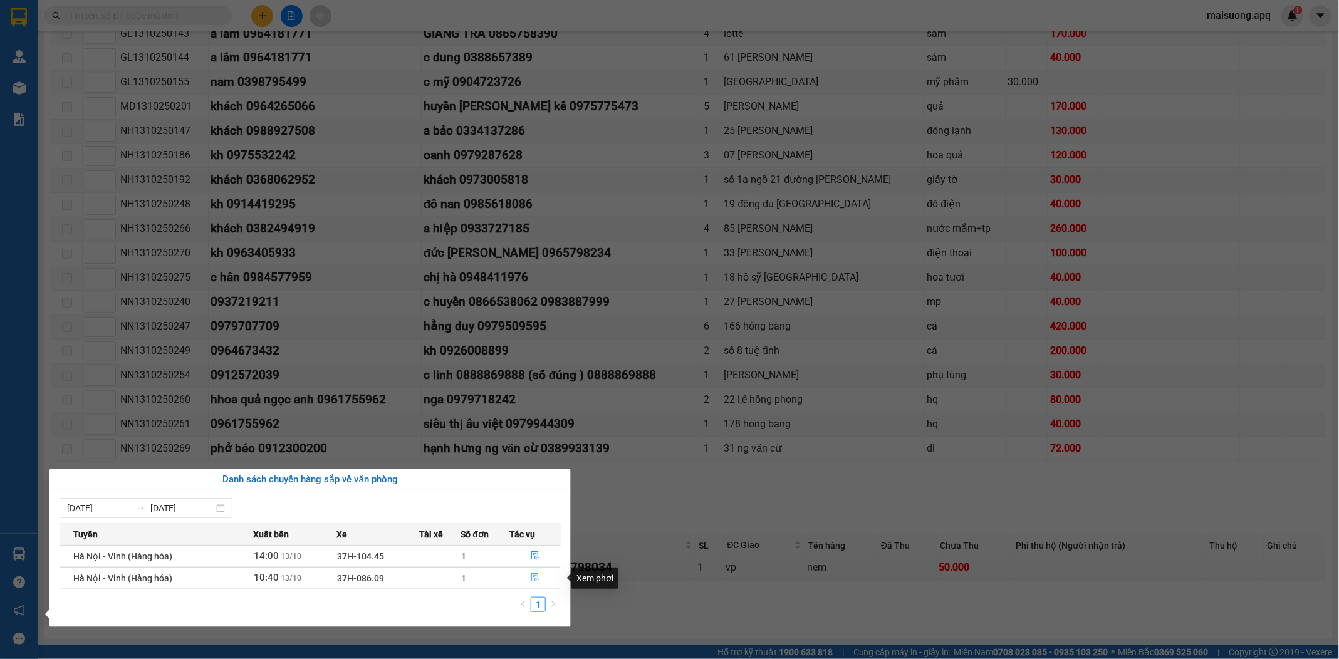  I want to click on span: Số đơn, so click(475, 535).